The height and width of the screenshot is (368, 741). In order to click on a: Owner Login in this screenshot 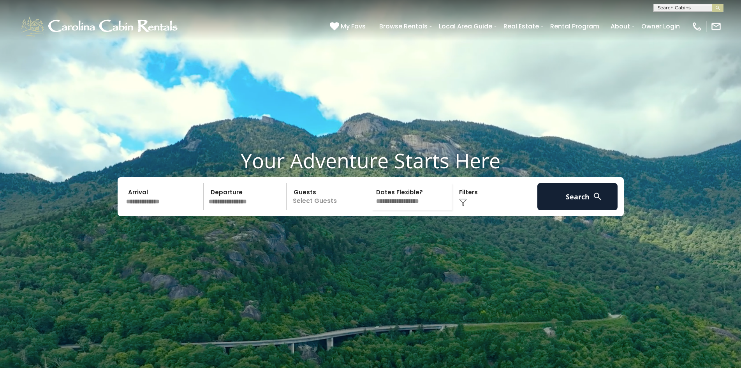, I will do `click(661, 26)`.